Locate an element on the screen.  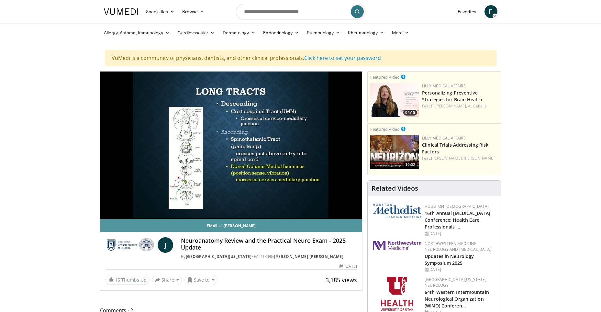
span: J is located at coordinates (165, 245).